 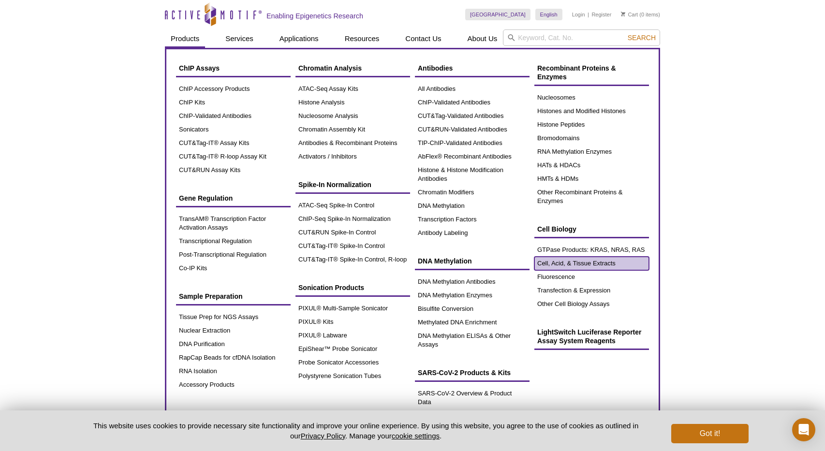 I want to click on a: SARS-CoV-2 Overview & Product Data, so click(x=472, y=398).